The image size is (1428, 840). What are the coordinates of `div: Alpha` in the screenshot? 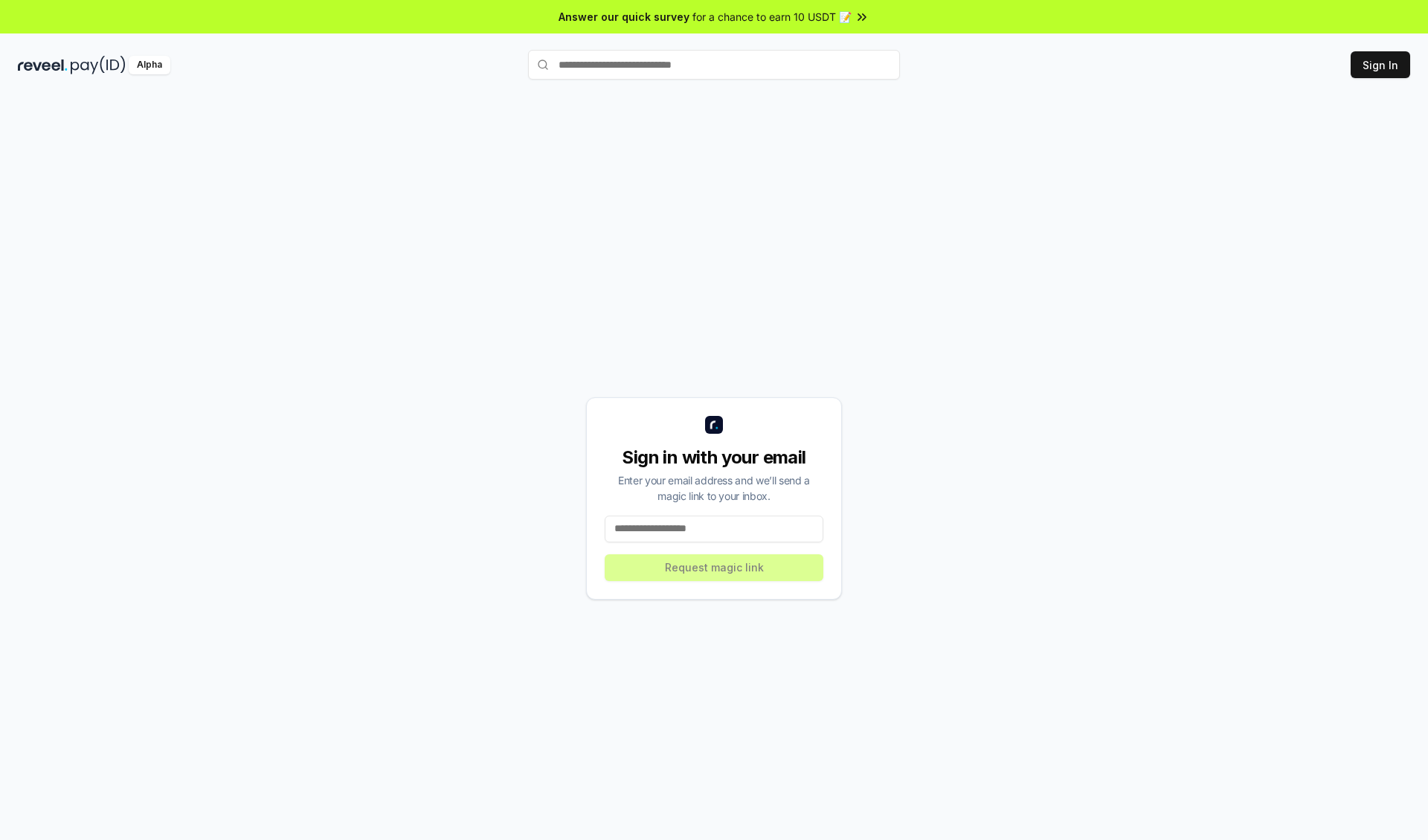 It's located at (149, 65).